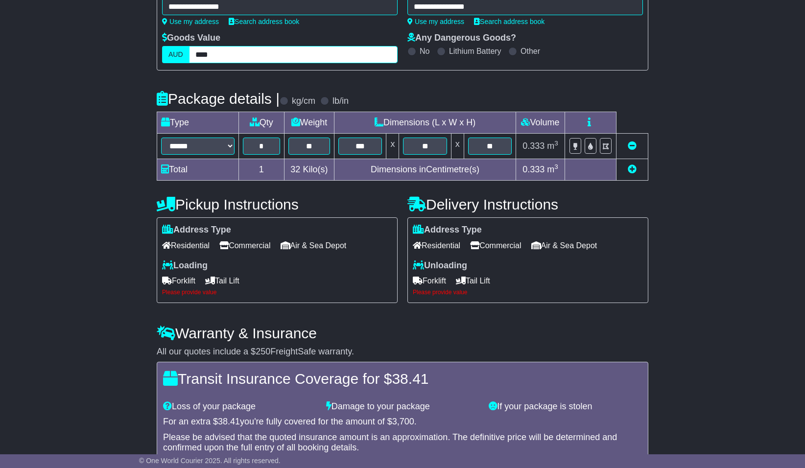  What do you see at coordinates (263, 352) in the screenshot?
I see `span: 250` at bounding box center [263, 352].